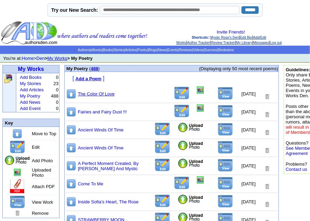 The width and height of the screenshot is (310, 221). Describe the element at coordinates (199, 50) in the screenshot. I see `a: Videos` at that location.